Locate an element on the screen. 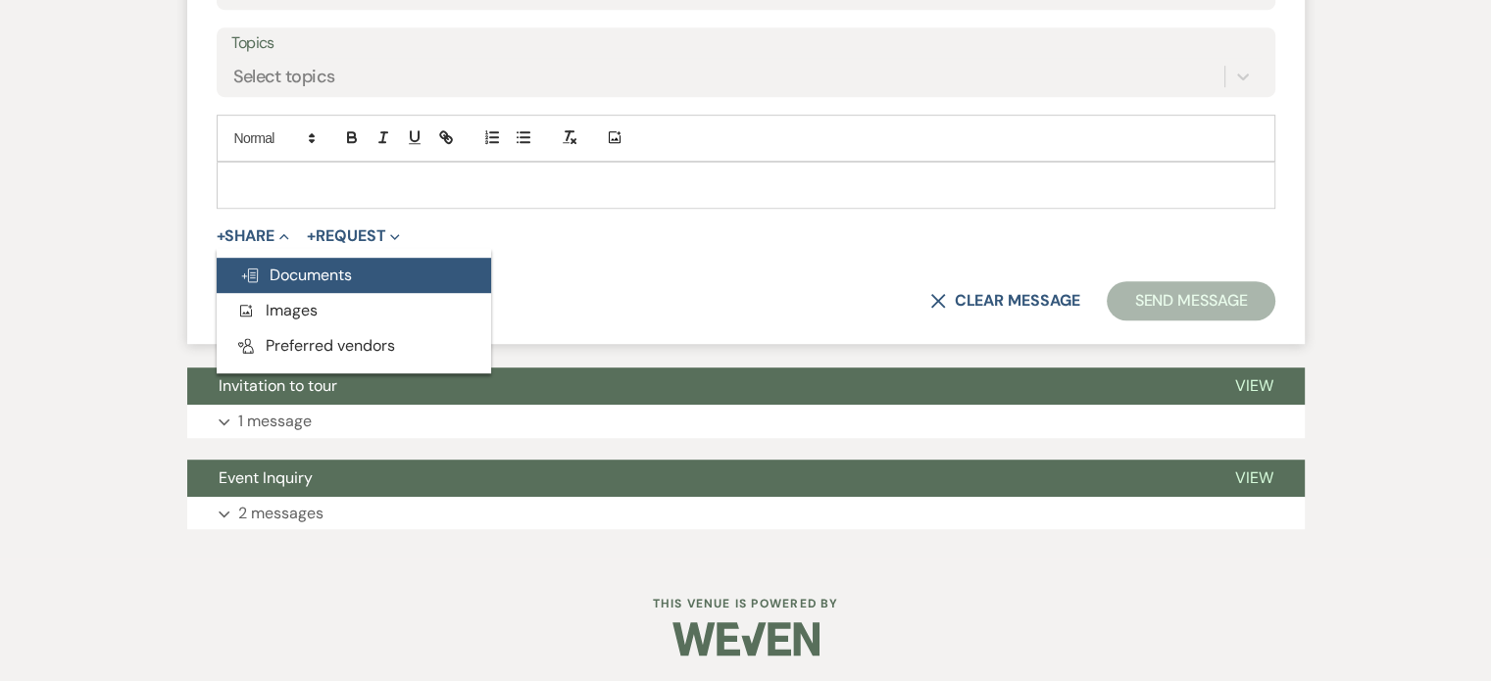 This screenshot has width=1491, height=681. span: Event Inquiry is located at coordinates (266, 477).